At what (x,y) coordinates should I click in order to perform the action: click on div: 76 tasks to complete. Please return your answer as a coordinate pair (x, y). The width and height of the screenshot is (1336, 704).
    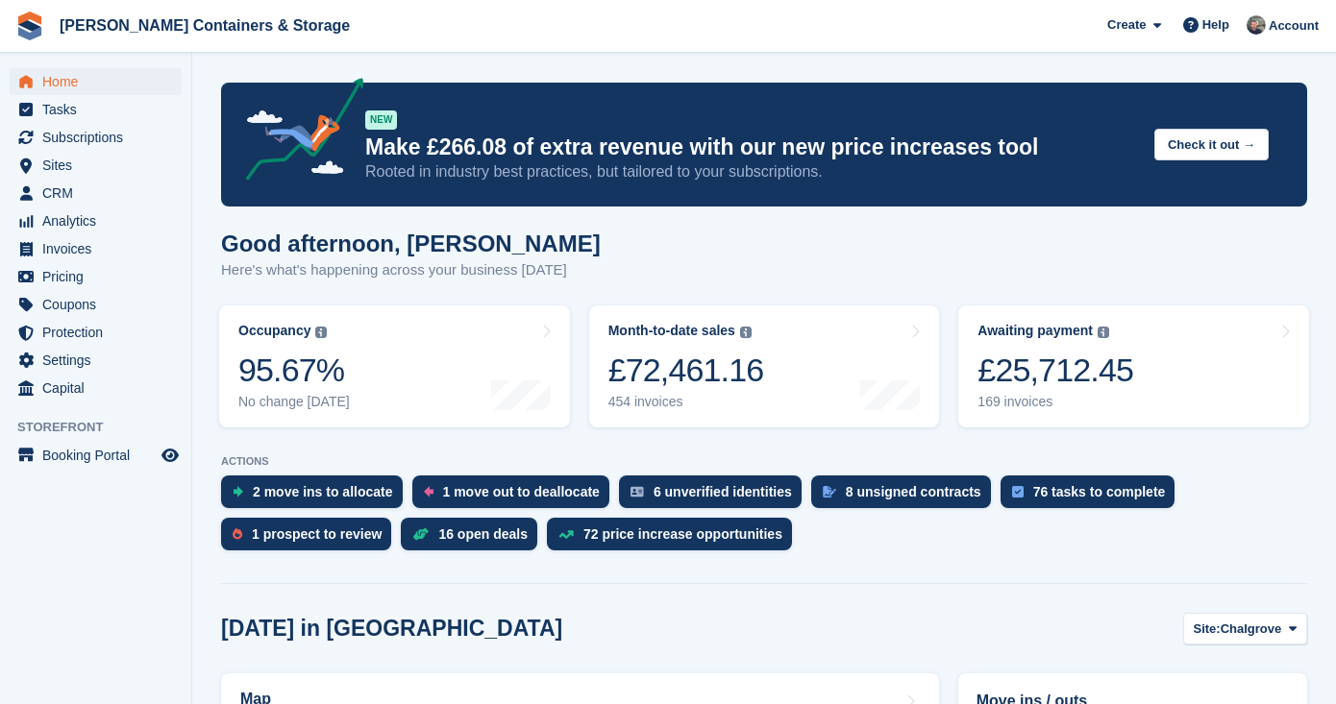
    Looking at the image, I should click on (1099, 492).